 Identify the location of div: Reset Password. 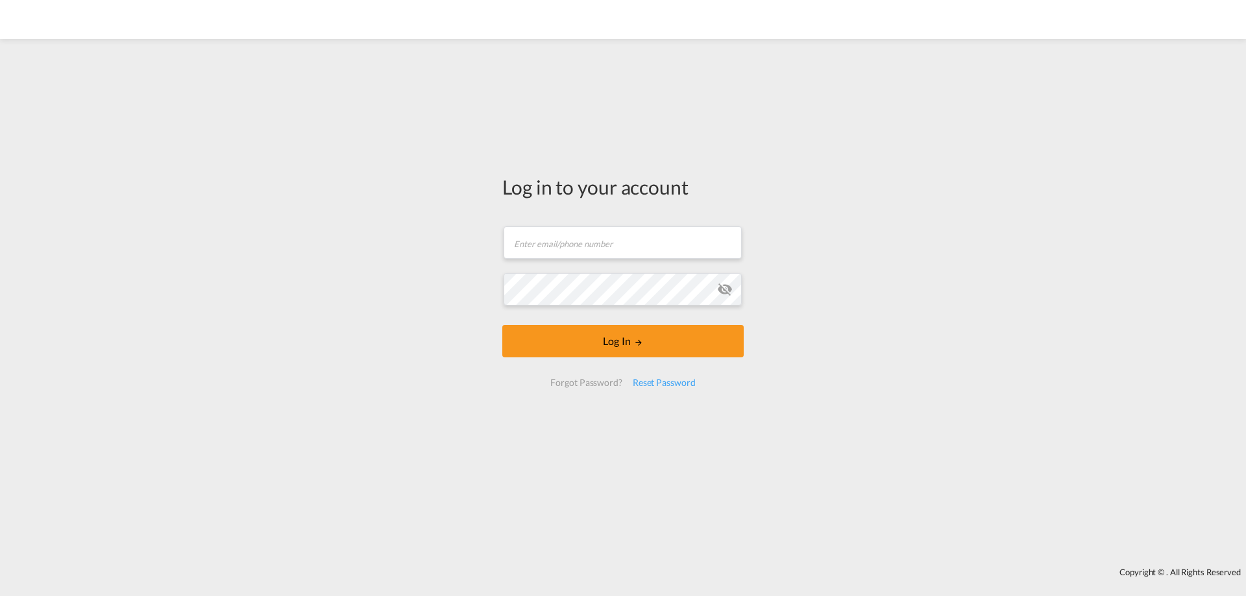
(664, 383).